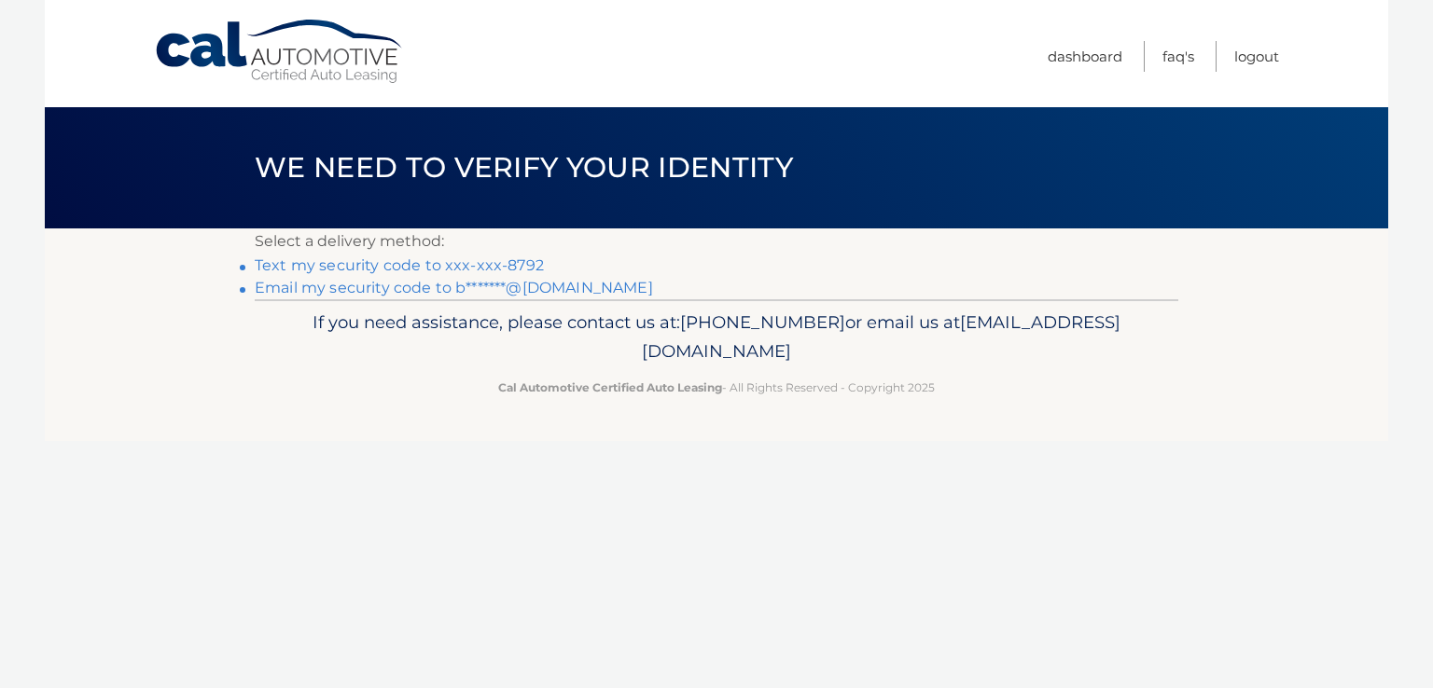  Describe the element at coordinates (716, 242) in the screenshot. I see `p: Select a delivery method:` at that location.